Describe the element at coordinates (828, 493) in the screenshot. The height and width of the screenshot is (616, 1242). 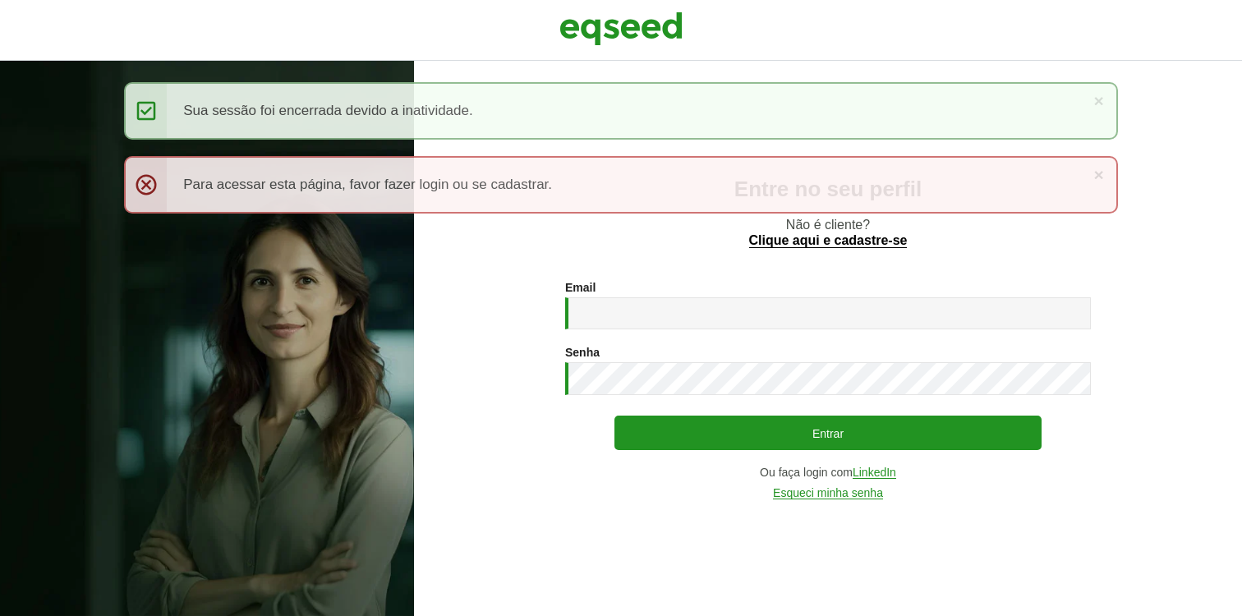
I see `a: Esqueci minha senha` at that location.